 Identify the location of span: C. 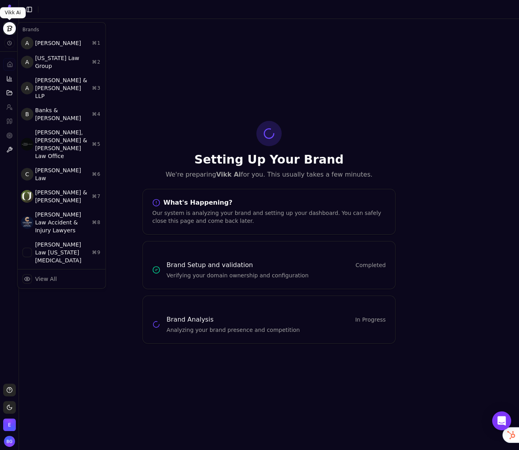
(27, 174).